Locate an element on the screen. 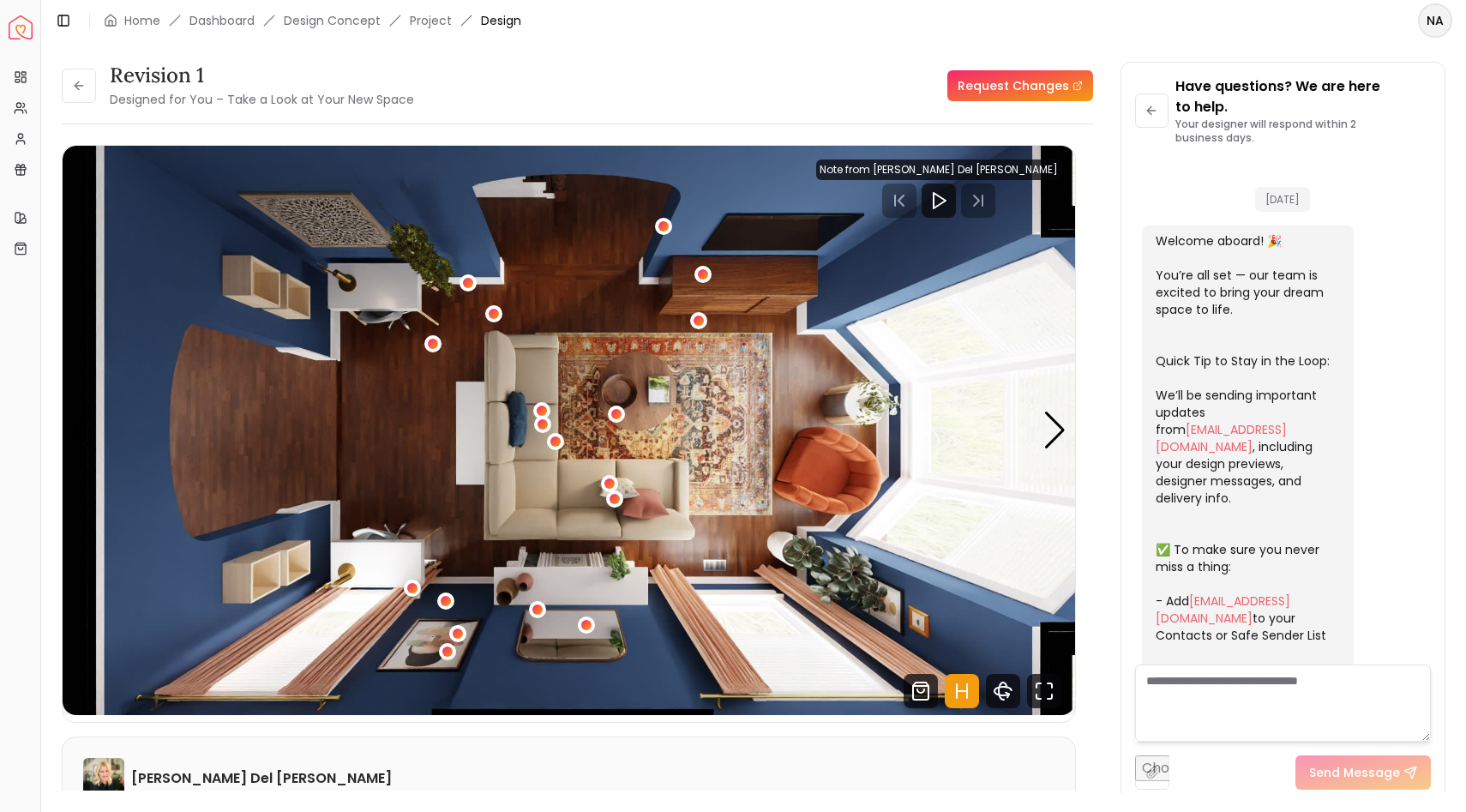  small: Designed for You – Take a Look at Your New Space is located at coordinates (261, 99).